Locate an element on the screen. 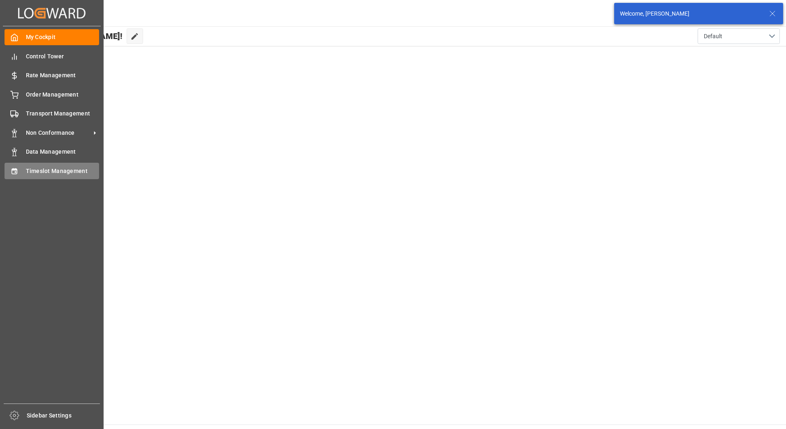 This screenshot has width=786, height=429. a: Timeslot Management is located at coordinates (52, 171).